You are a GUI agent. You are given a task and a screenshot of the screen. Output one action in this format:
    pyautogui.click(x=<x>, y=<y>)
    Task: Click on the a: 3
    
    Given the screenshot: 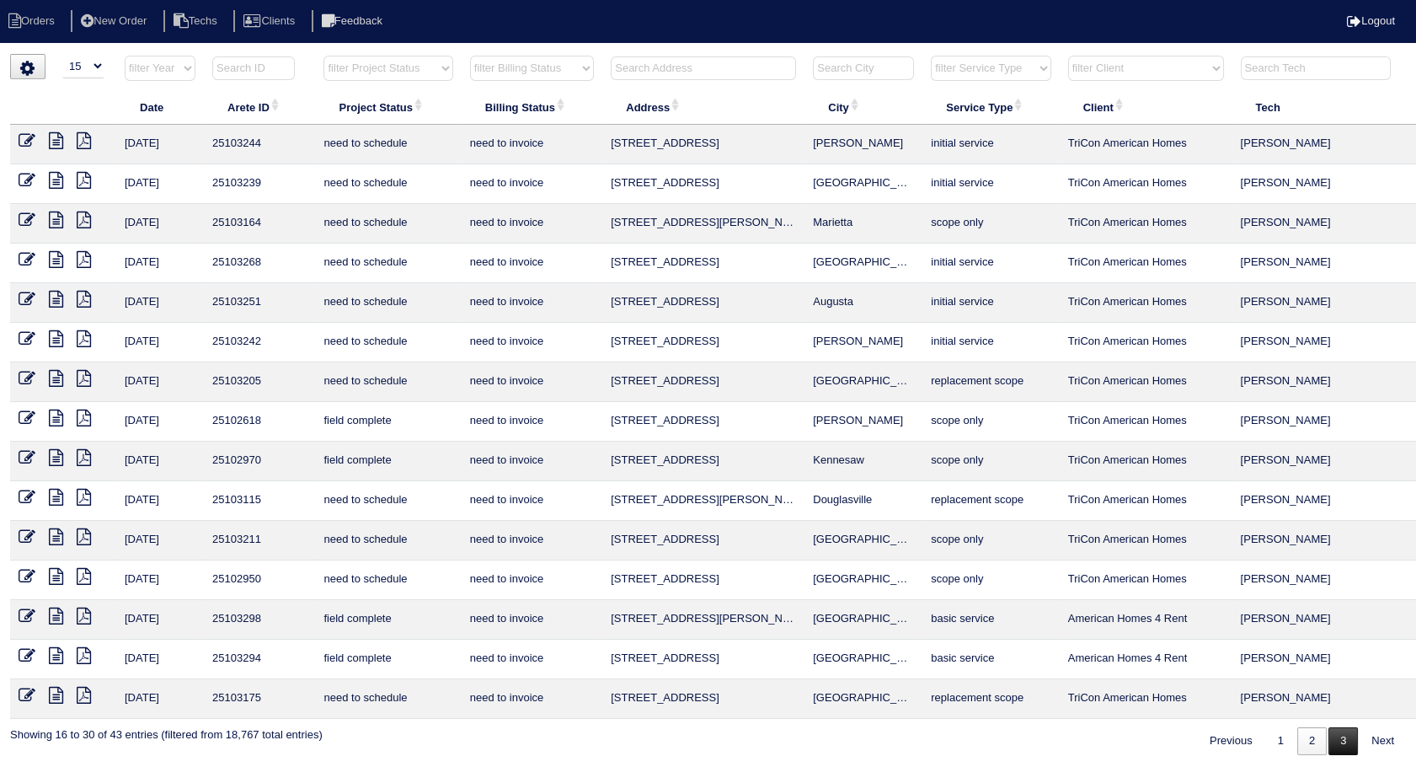 What is the action you would take?
    pyautogui.click(x=1343, y=741)
    